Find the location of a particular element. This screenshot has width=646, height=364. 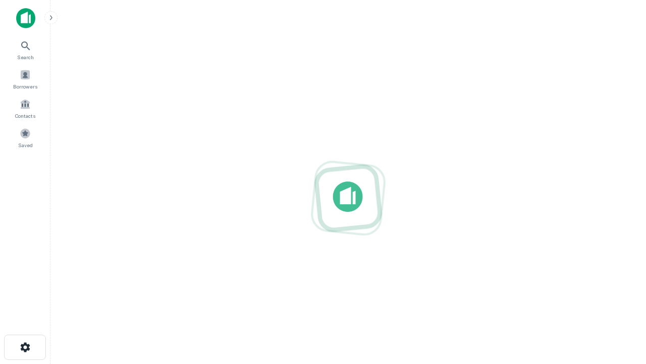

span: Saved is located at coordinates (25, 145).